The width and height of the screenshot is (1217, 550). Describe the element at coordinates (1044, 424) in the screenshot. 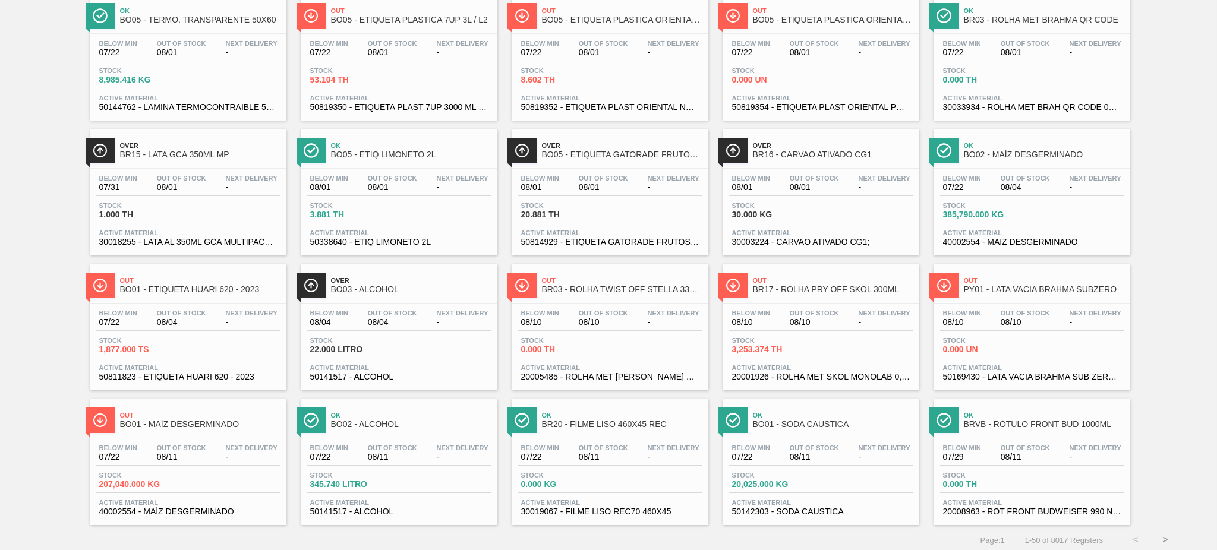

I see `span: BRVB - RÓTULO FRONT BUD 1000ML` at that location.